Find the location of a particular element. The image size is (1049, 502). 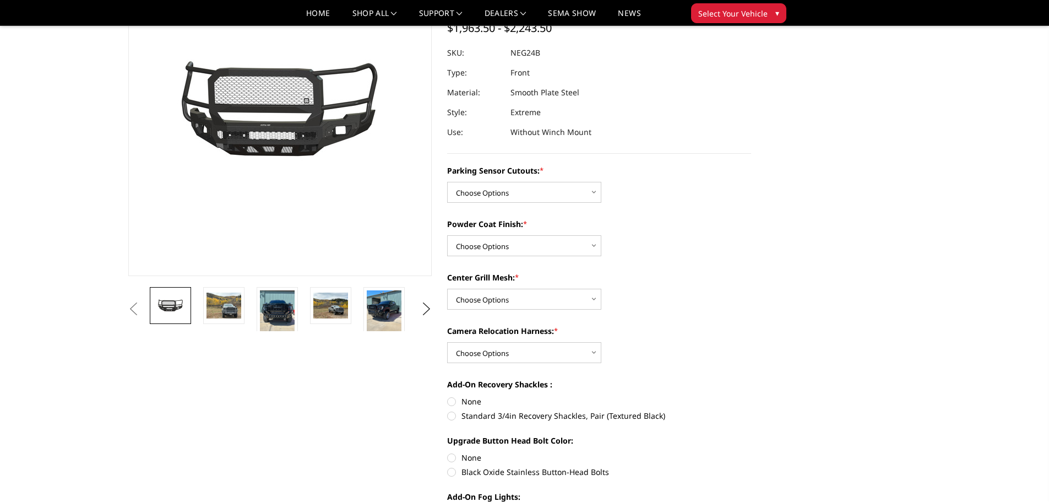

label: Black Oxide Stainless Button-Head Bolts is located at coordinates (599, 471).